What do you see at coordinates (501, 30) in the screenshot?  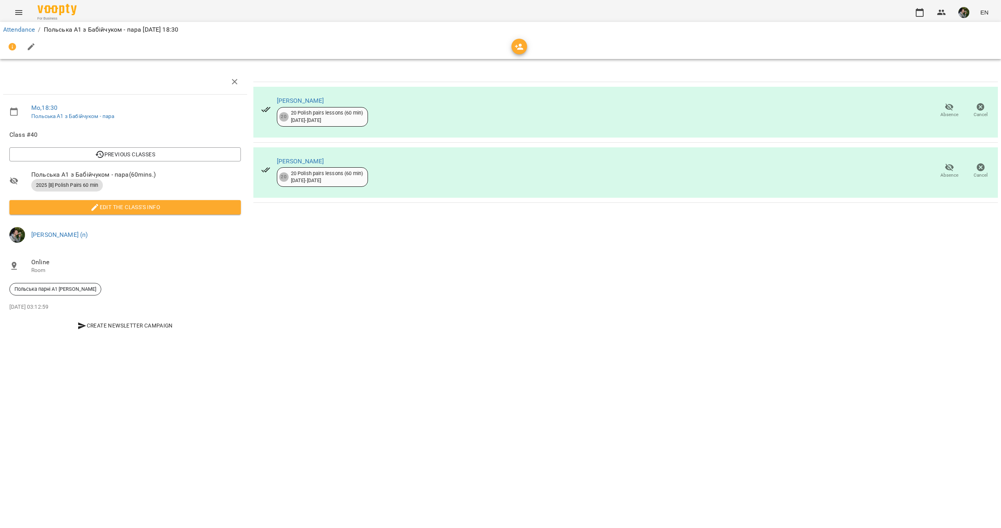 I see `nav: breadcrumb` at bounding box center [501, 30].